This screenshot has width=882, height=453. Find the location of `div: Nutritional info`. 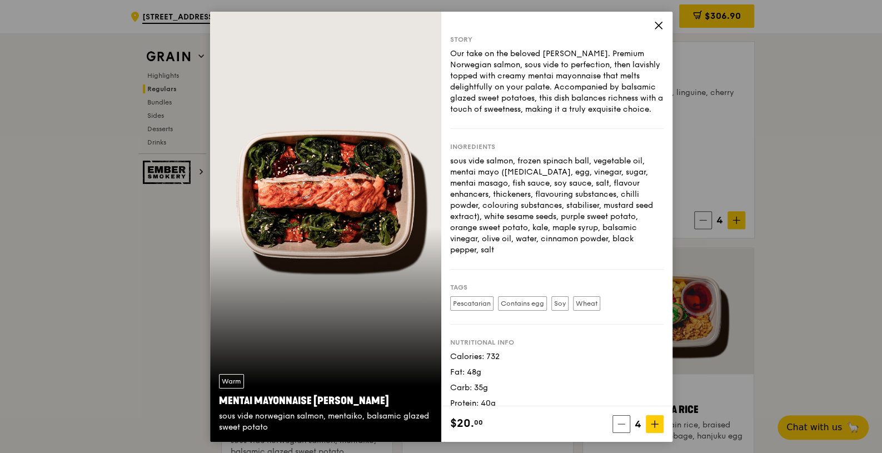

div: Nutritional info is located at coordinates (557, 342).